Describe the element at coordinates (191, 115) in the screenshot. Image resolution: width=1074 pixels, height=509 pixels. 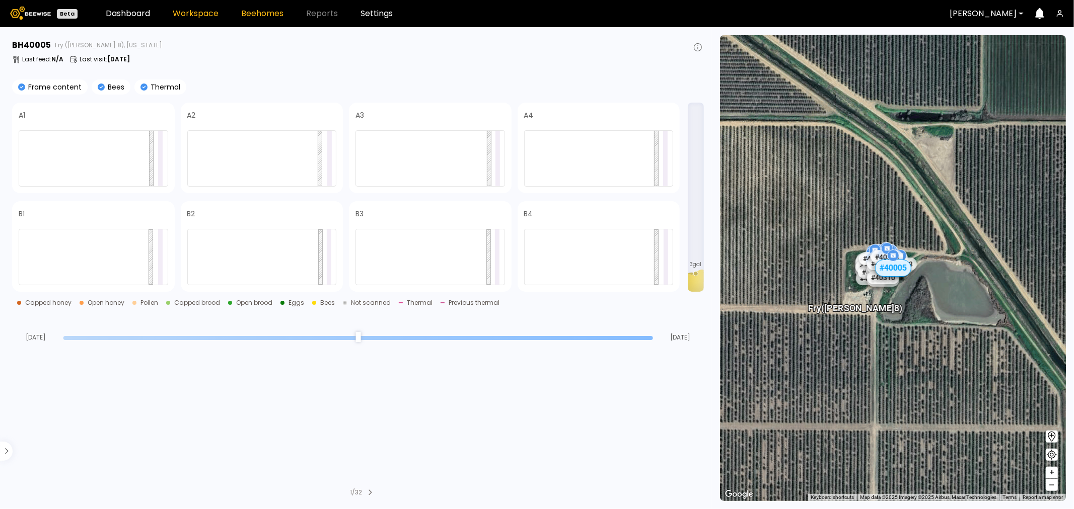
I see `h4: A2` at that location.